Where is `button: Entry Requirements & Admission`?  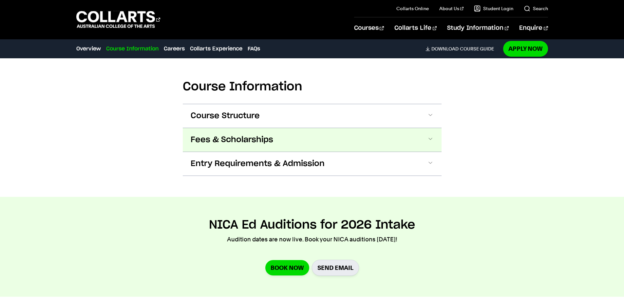
button: Entry Requirements & Admission is located at coordinates (312, 164).